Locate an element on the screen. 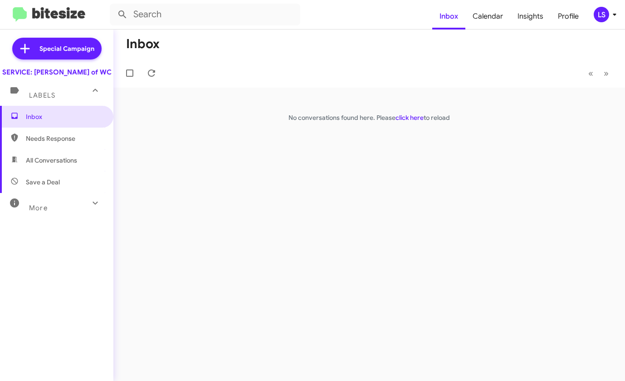  button: Next is located at coordinates (606, 73).